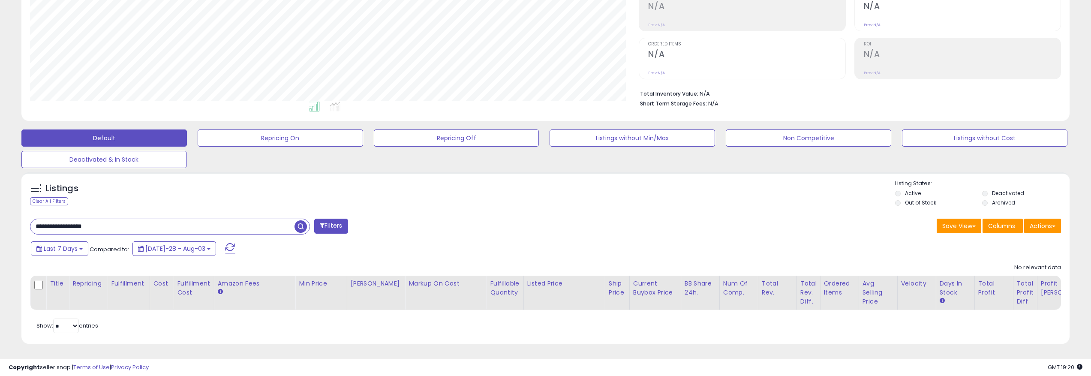 The height and width of the screenshot is (376, 1091). Describe the element at coordinates (445, 283) in the screenshot. I see `div: Markup on Cost` at that location.